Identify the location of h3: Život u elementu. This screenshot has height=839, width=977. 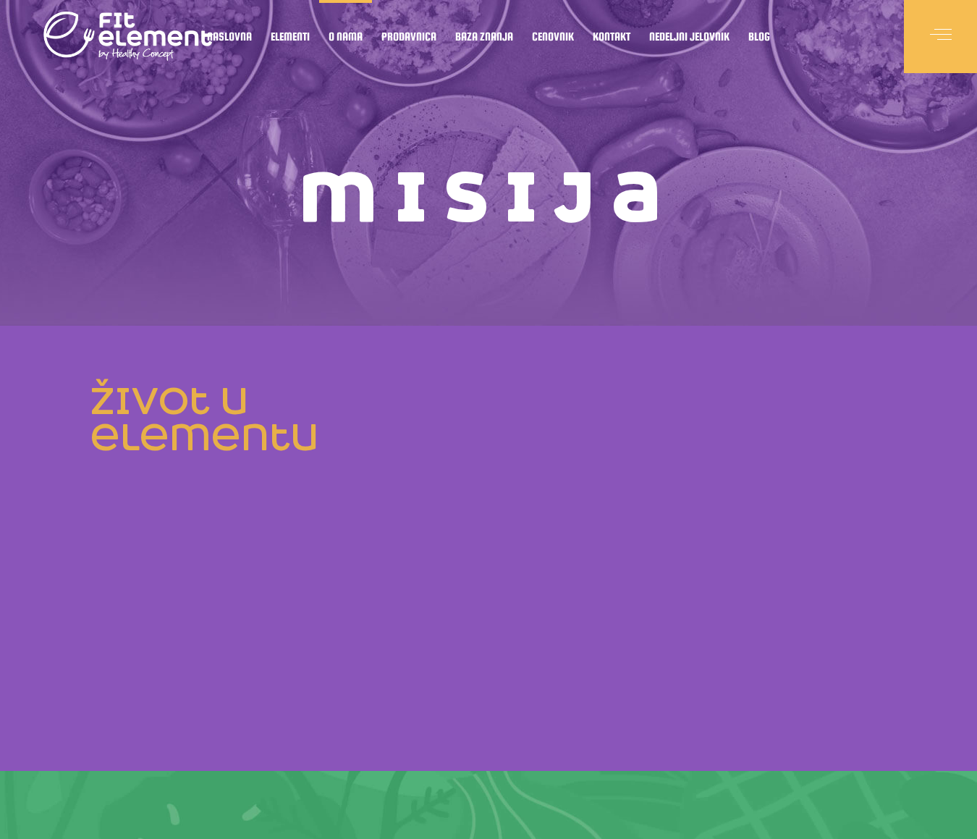
(282, 420).